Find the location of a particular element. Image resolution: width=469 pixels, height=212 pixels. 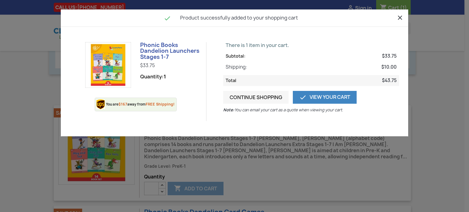

span: $43.75 is located at coordinates (389, 81).